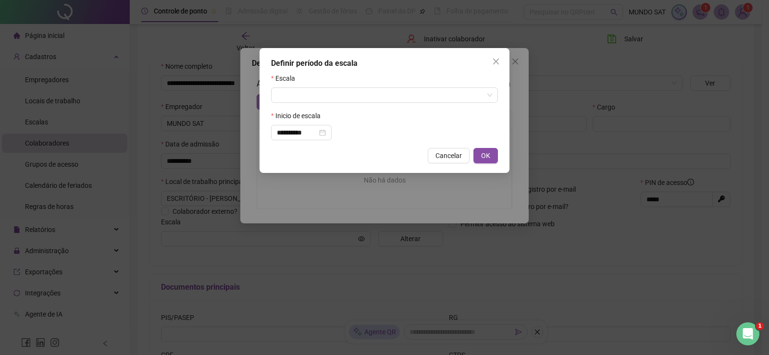 The image size is (769, 355). Describe the element at coordinates (384, 63) in the screenshot. I see `div: Definir período da escala` at that location.